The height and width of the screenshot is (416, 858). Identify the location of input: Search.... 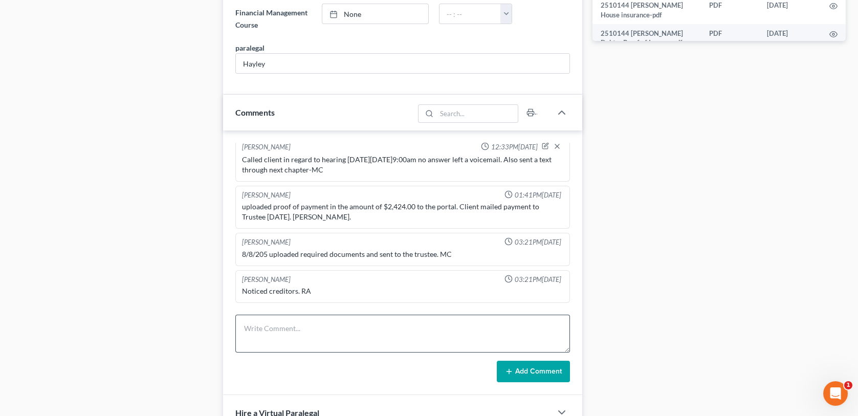
(477, 114).